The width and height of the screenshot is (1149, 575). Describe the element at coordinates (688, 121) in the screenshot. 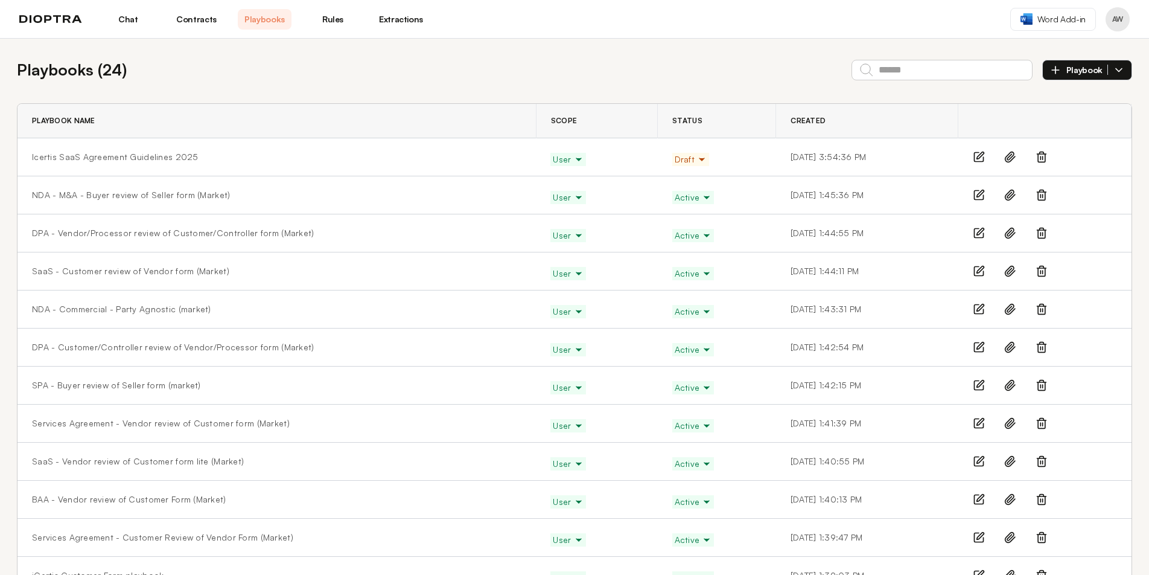

I see `span: Status` at that location.